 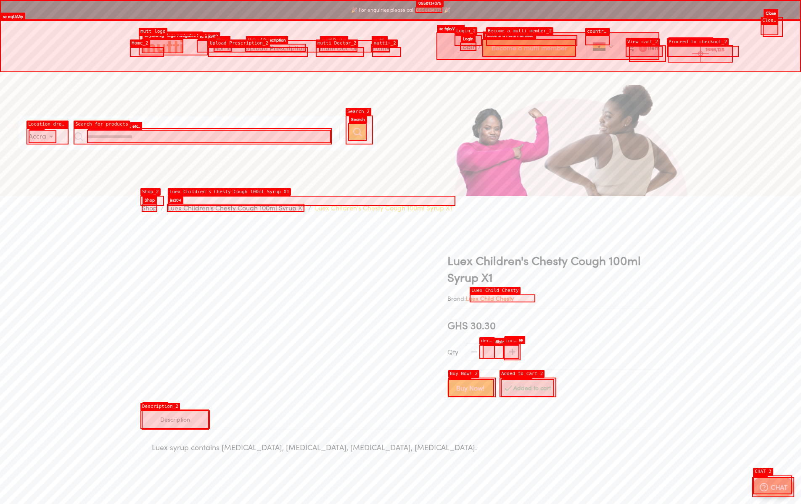 I want to click on img: Ghana, so click(x=599, y=47).